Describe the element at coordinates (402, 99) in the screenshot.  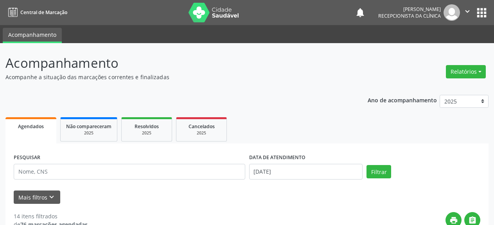
I see `p: Ano de acompanhamento` at that location.